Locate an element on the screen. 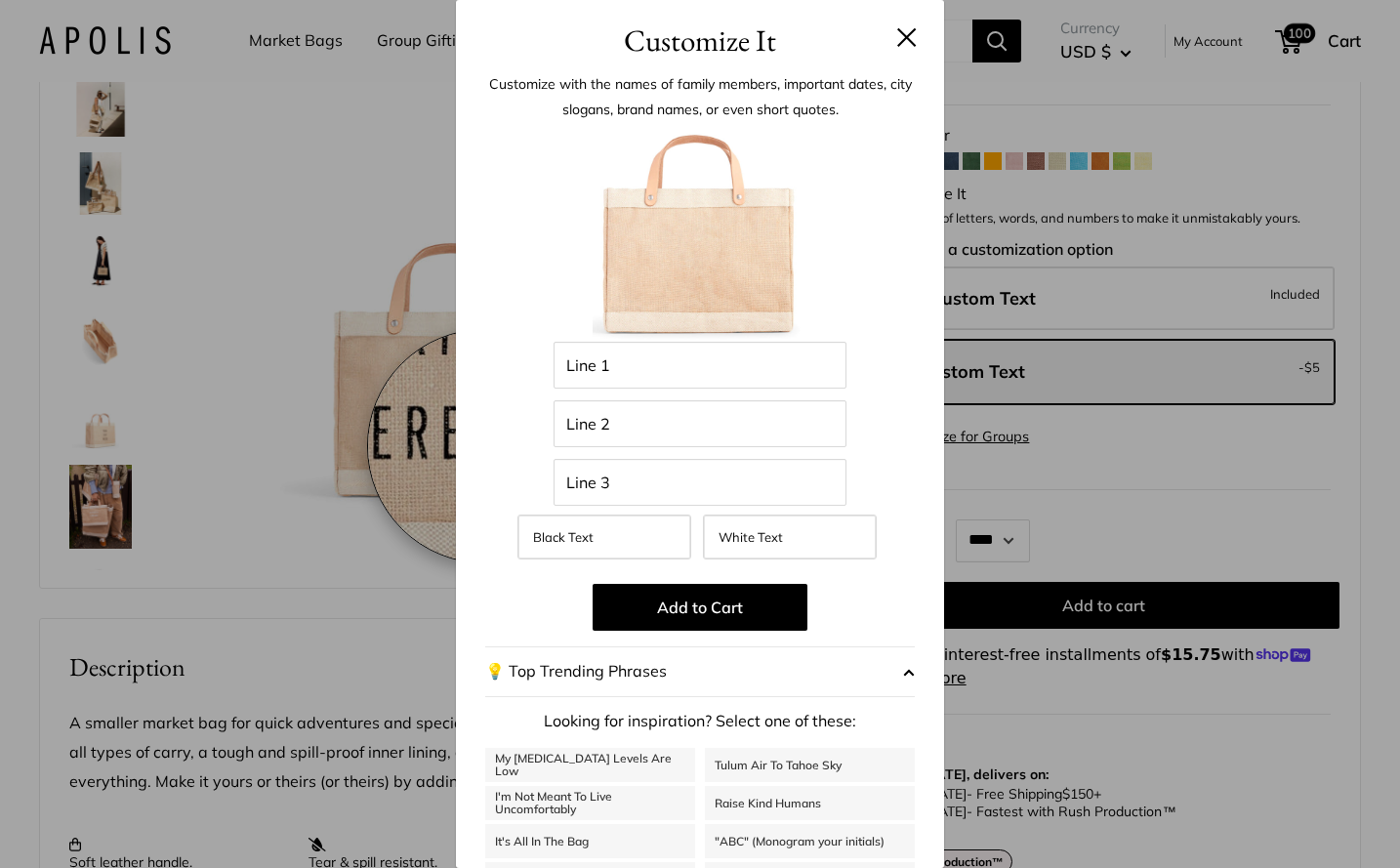 The width and height of the screenshot is (1400, 868). p: Customize with the names of family members, important dates, city slogans, brand names, or even s... is located at coordinates (700, 97).